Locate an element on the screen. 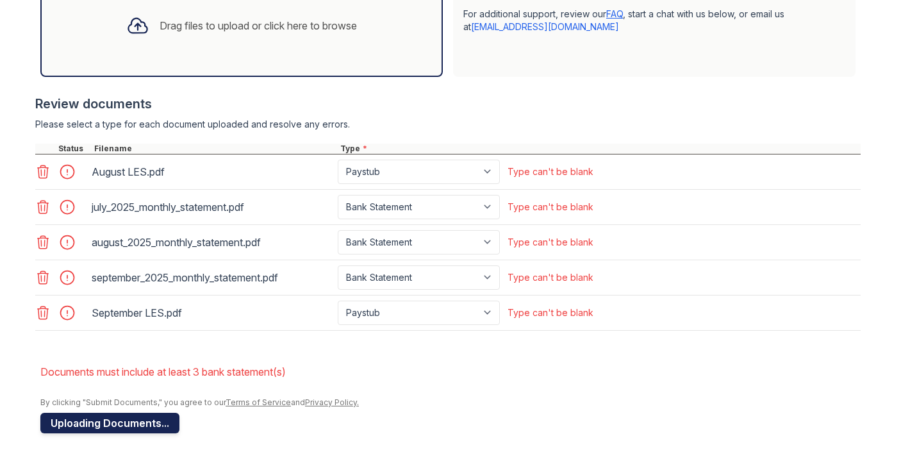  a: FAQ is located at coordinates (615, 13).